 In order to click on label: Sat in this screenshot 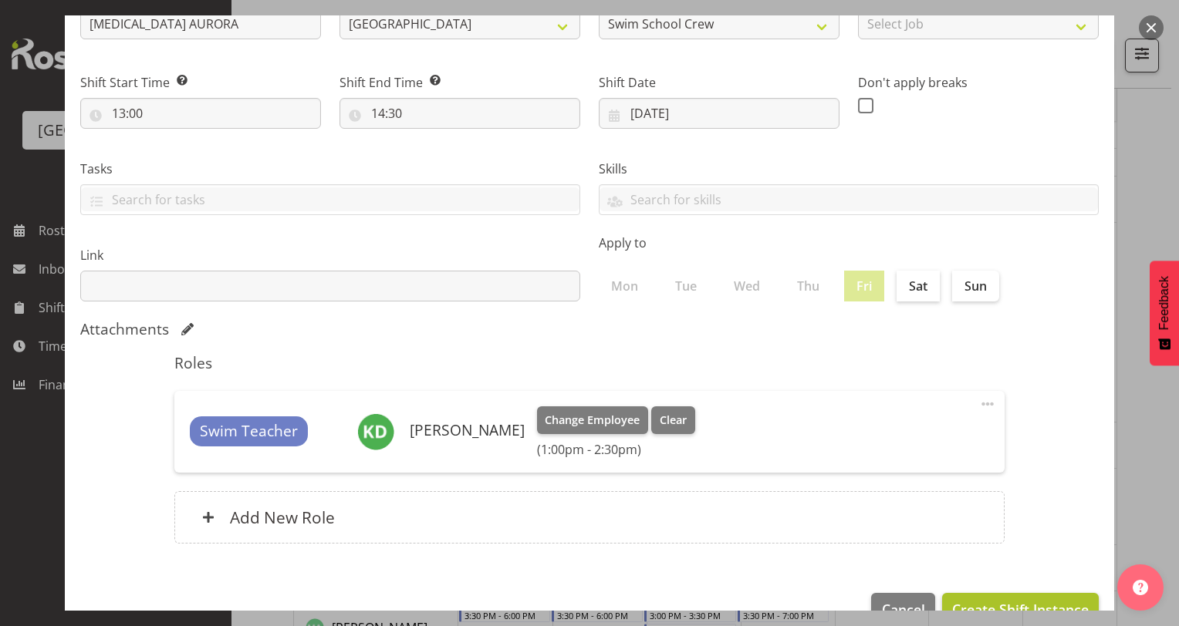, I will do `click(918, 286)`.